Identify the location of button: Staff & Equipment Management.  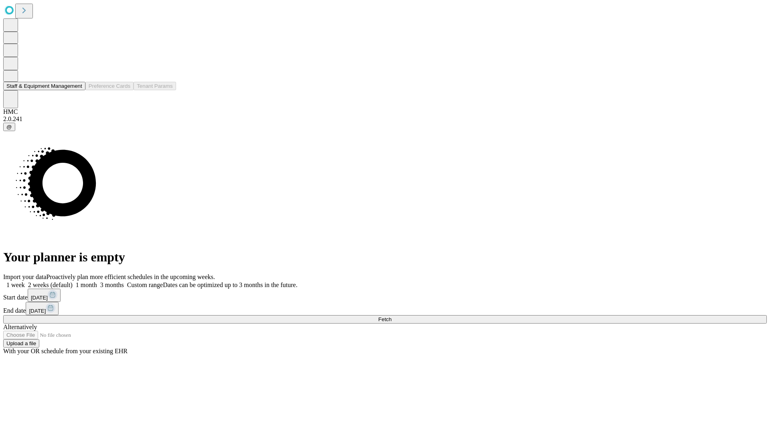
(44, 86).